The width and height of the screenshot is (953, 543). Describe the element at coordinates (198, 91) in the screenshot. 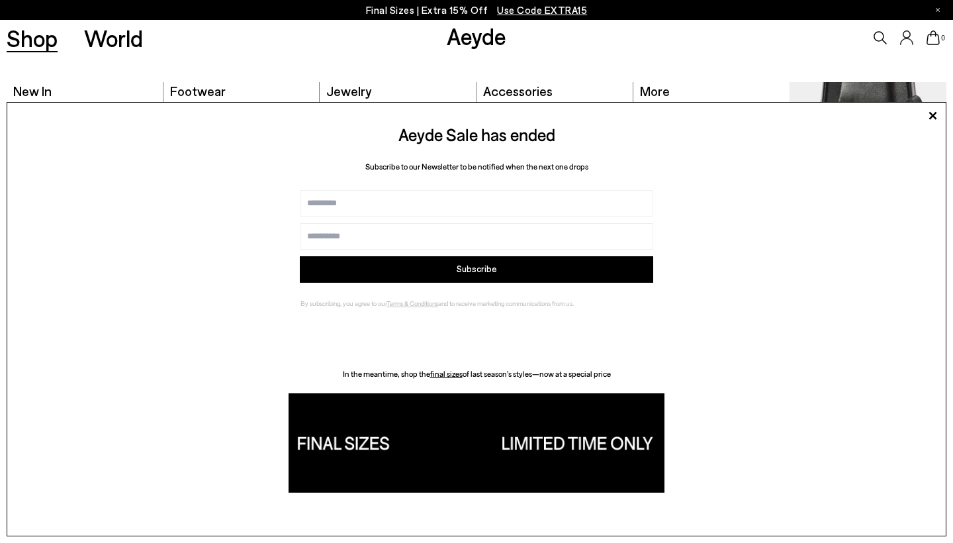

I see `a: Footwear` at that location.